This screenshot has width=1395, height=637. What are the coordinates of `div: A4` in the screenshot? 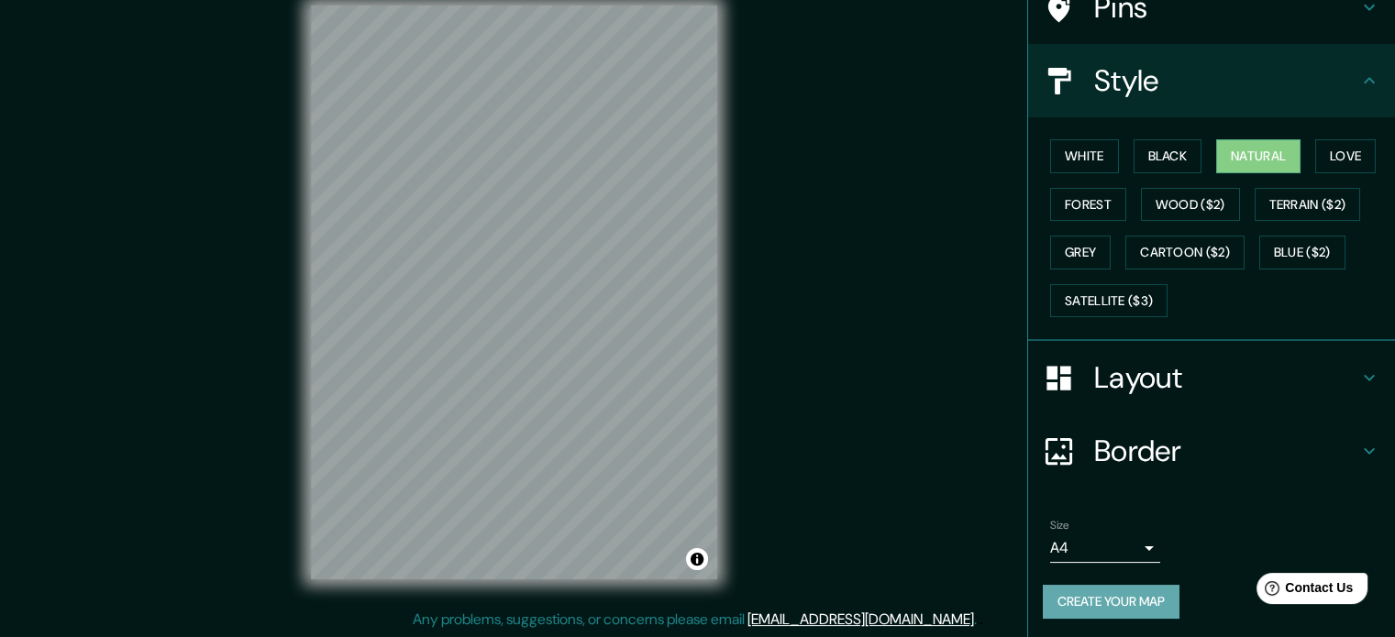 It's located at (1105, 548).